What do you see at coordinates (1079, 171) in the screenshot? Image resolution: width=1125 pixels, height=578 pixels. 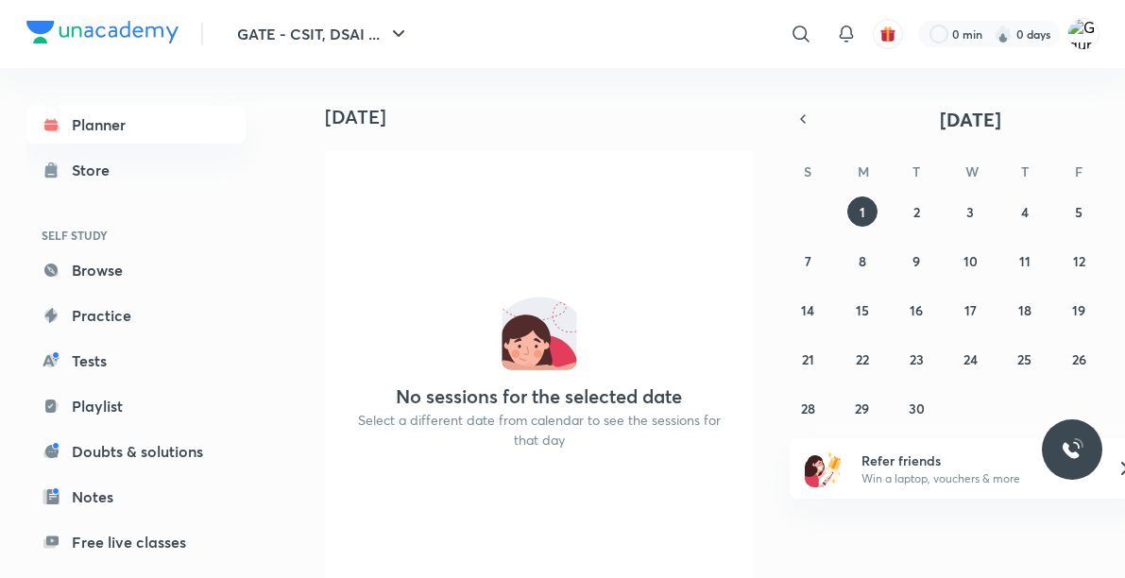 I see `abbr: Friday` at bounding box center [1079, 171].